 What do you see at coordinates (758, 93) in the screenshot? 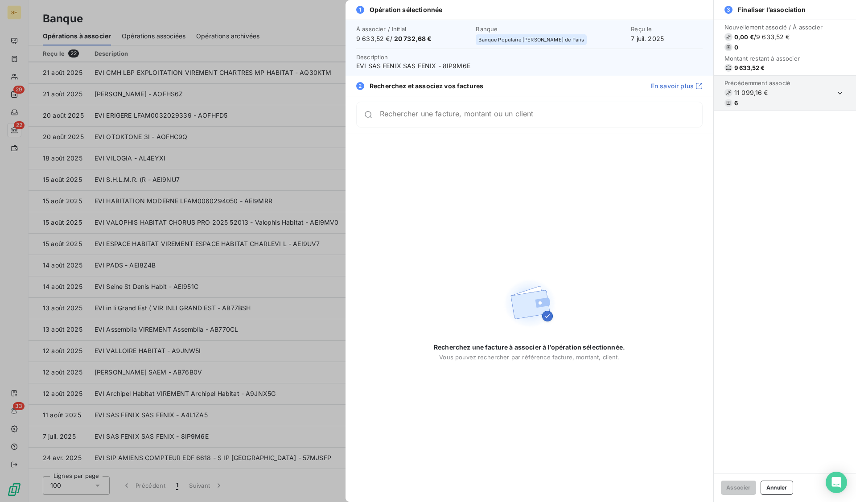
I see `span: 11 099,16 €` at bounding box center [758, 93].